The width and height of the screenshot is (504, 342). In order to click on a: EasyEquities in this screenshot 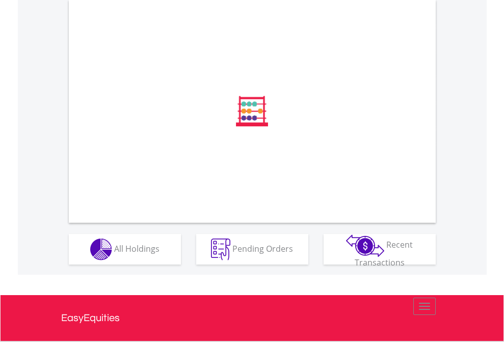, I will do `click(252, 318)`.